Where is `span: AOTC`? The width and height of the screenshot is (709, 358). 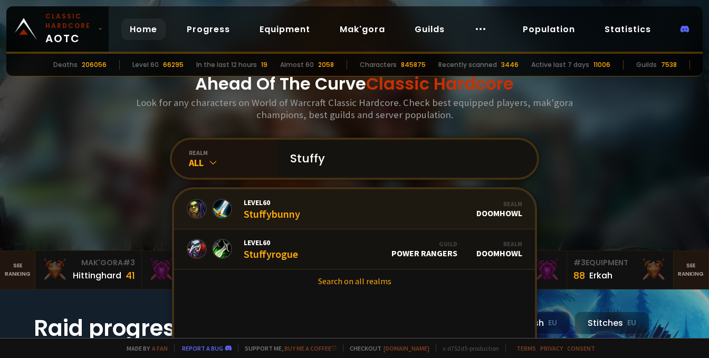
span: AOTC is located at coordinates (70, 29).